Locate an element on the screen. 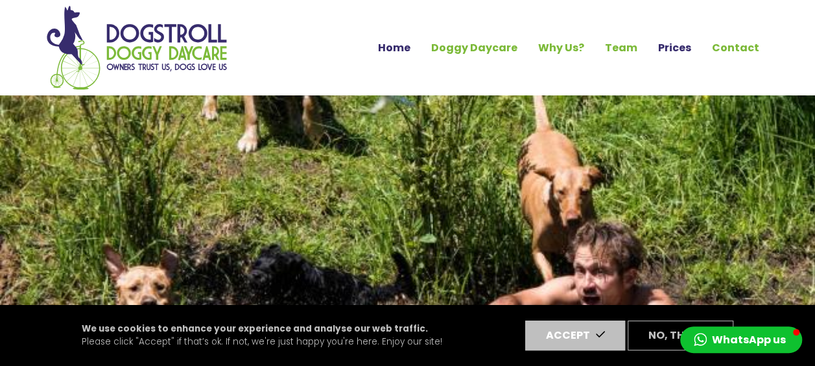 The width and height of the screenshot is (815, 366). p: Please click "Accept" if that’s ok. If not, we're just happy you're here. Enjoy our site! is located at coordinates (262, 335).